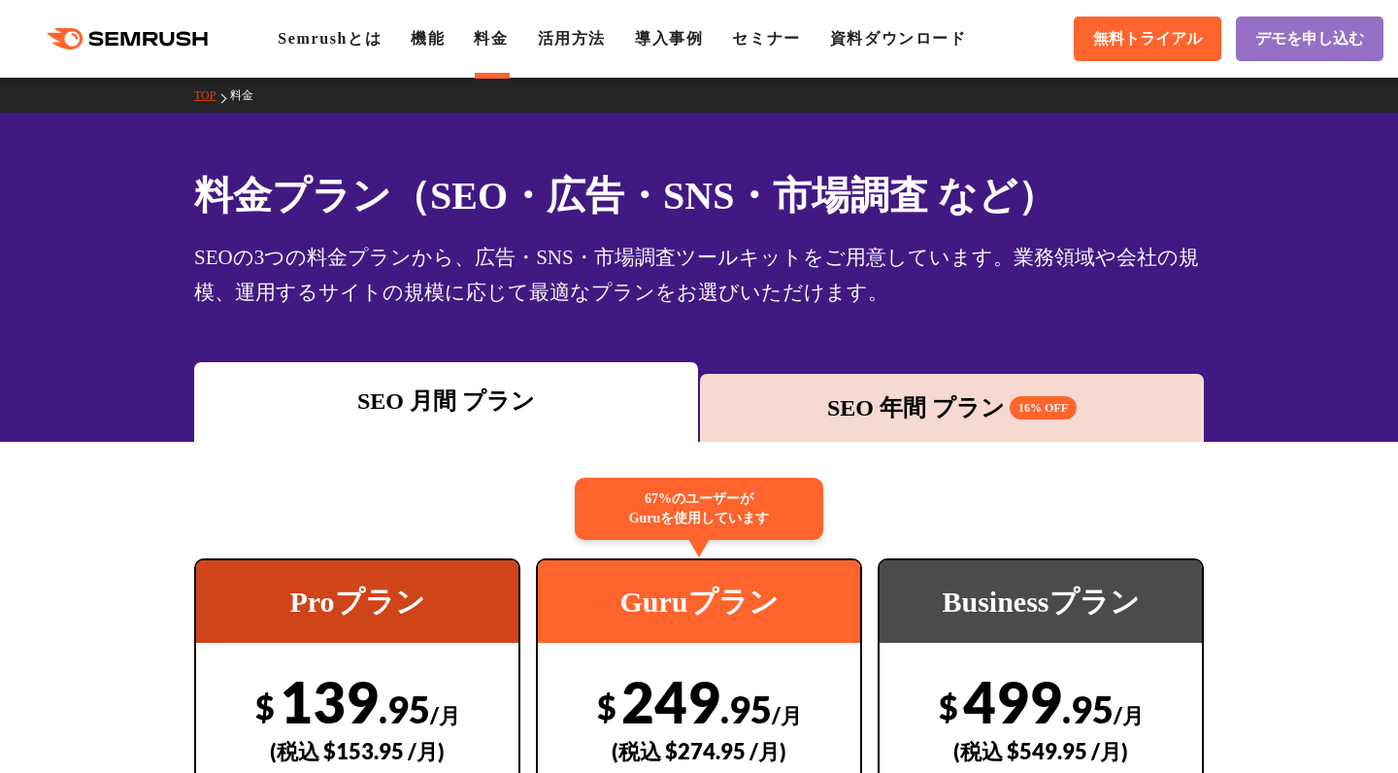 The image size is (1398, 773). I want to click on a: 活用方法, so click(572, 38).